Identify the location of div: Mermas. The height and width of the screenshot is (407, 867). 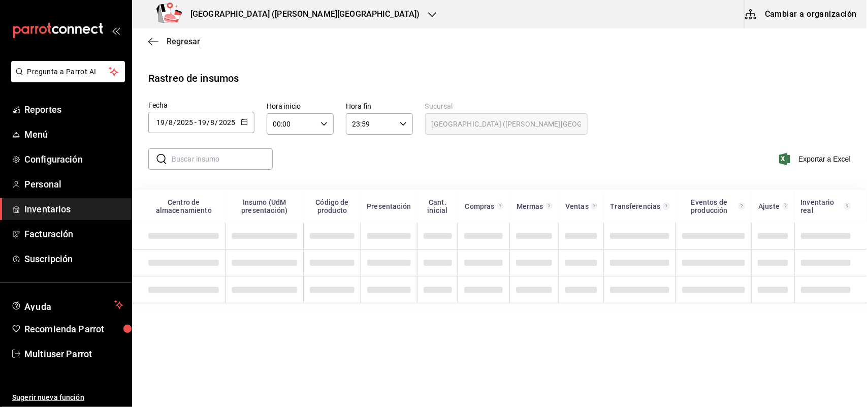
(530, 206).